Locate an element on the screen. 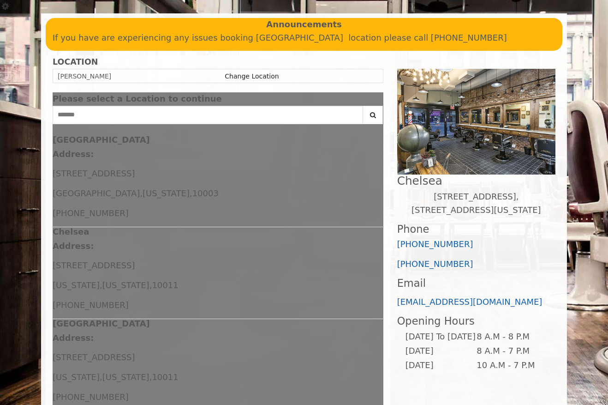  span: 10003 is located at coordinates (205, 193).